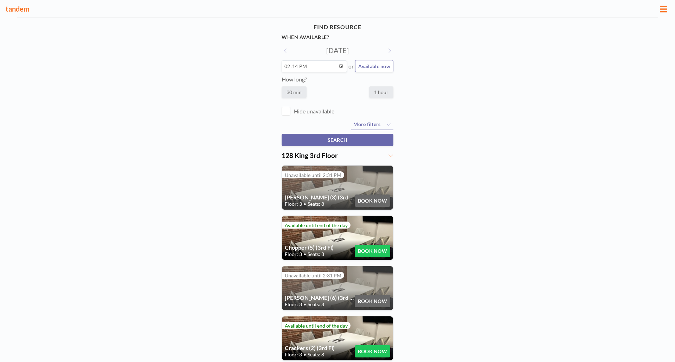 The height and width of the screenshot is (362, 675). I want to click on button: Available now, so click(374, 66).